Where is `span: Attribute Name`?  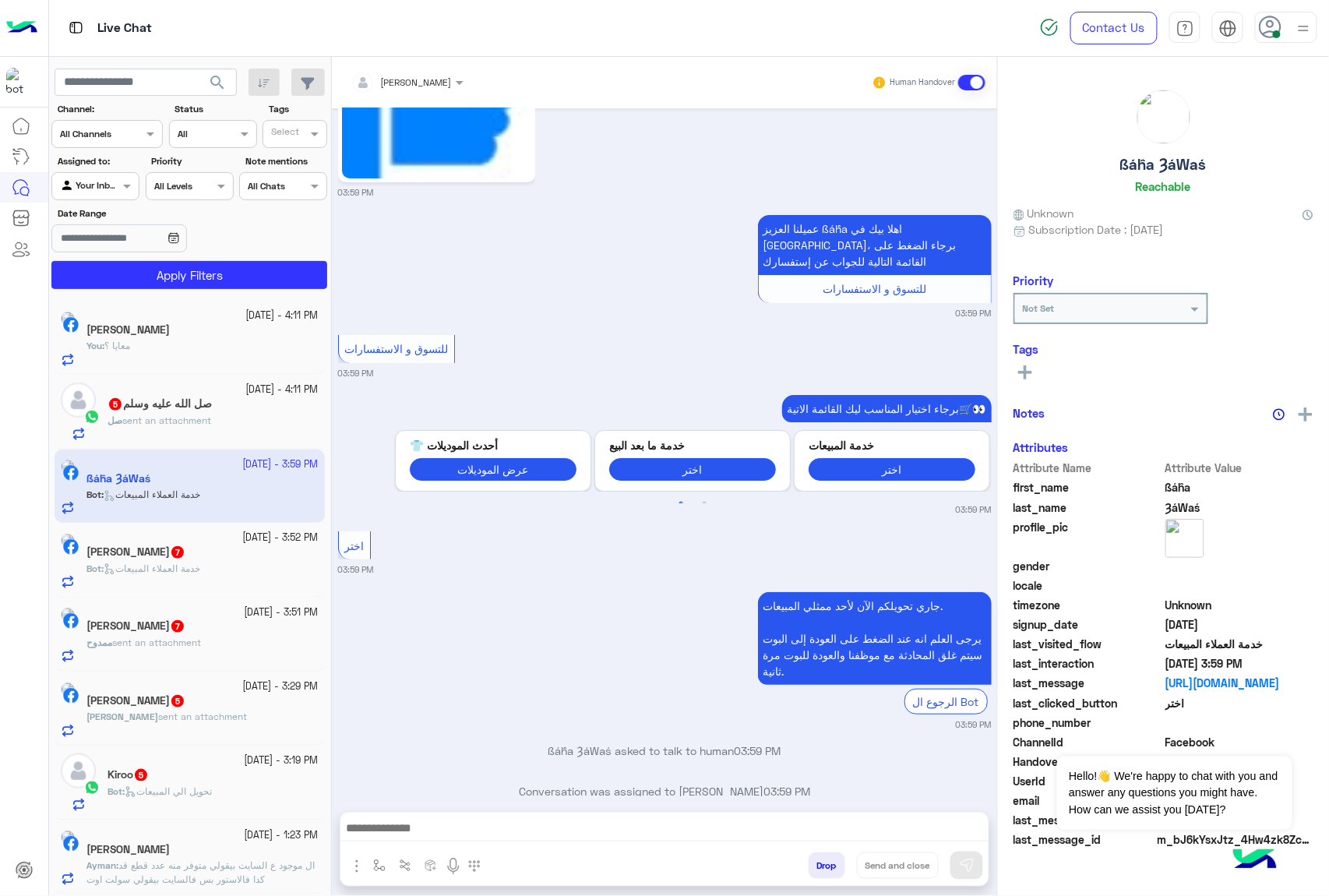 span: Attribute Name is located at coordinates (1087, 468).